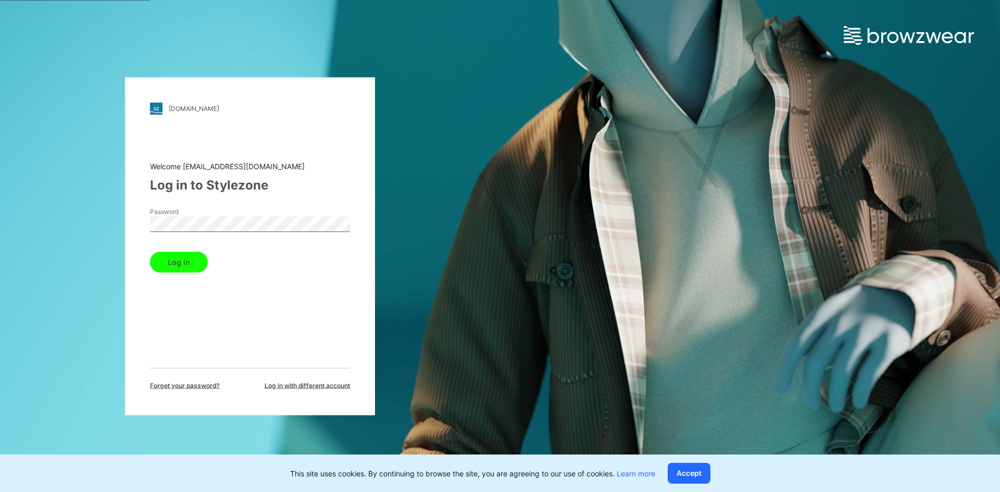  What do you see at coordinates (185, 386) in the screenshot?
I see `span: Forget your password?` at bounding box center [185, 386].